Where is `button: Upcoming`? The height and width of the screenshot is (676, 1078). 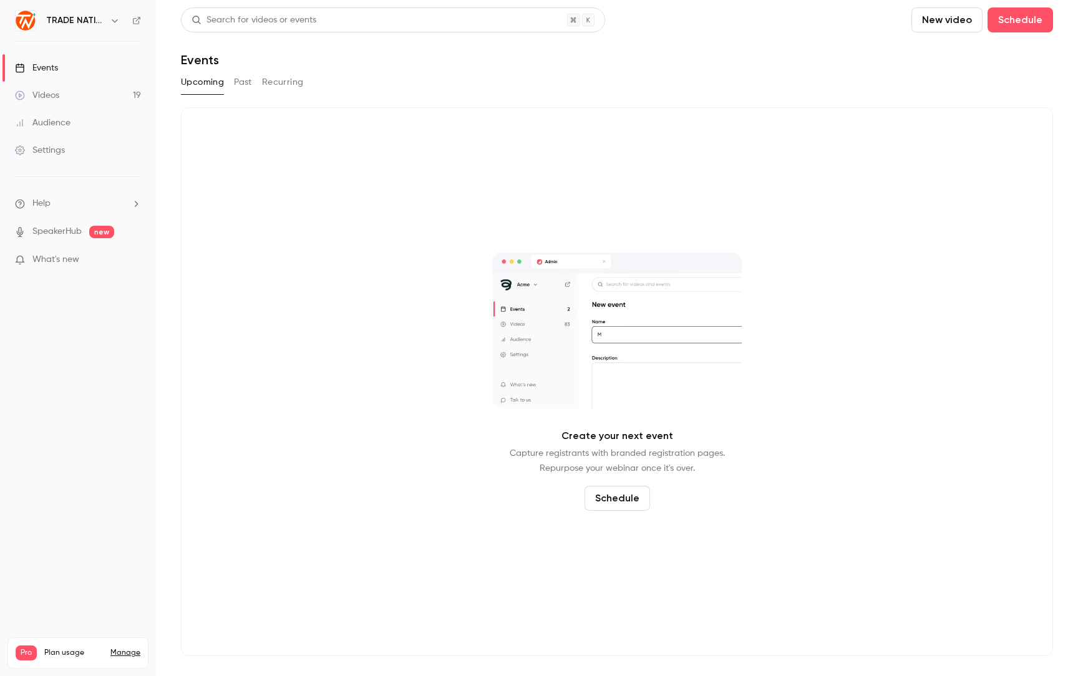
button: Upcoming is located at coordinates (202, 82).